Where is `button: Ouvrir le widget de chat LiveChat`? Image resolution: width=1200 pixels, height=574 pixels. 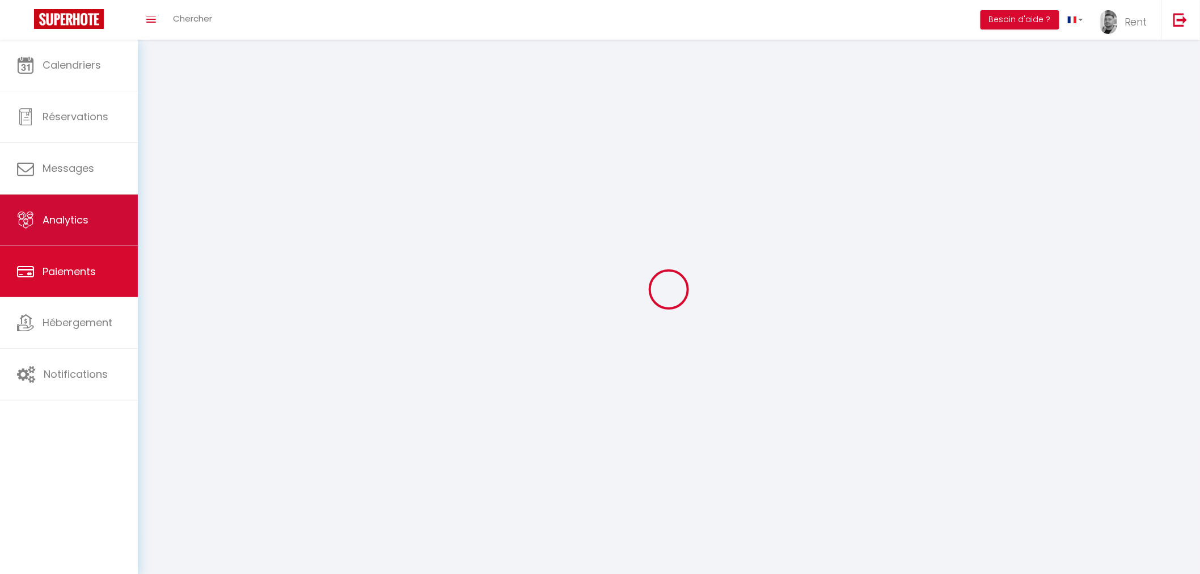
button: Ouvrir le widget de chat LiveChat is located at coordinates (26, 22).